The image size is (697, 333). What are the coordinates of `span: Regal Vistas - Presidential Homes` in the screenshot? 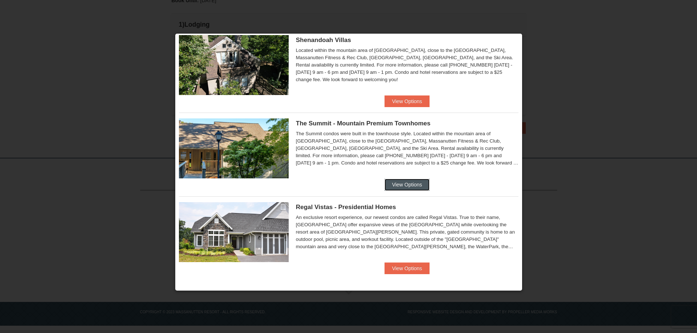 It's located at (346, 207).